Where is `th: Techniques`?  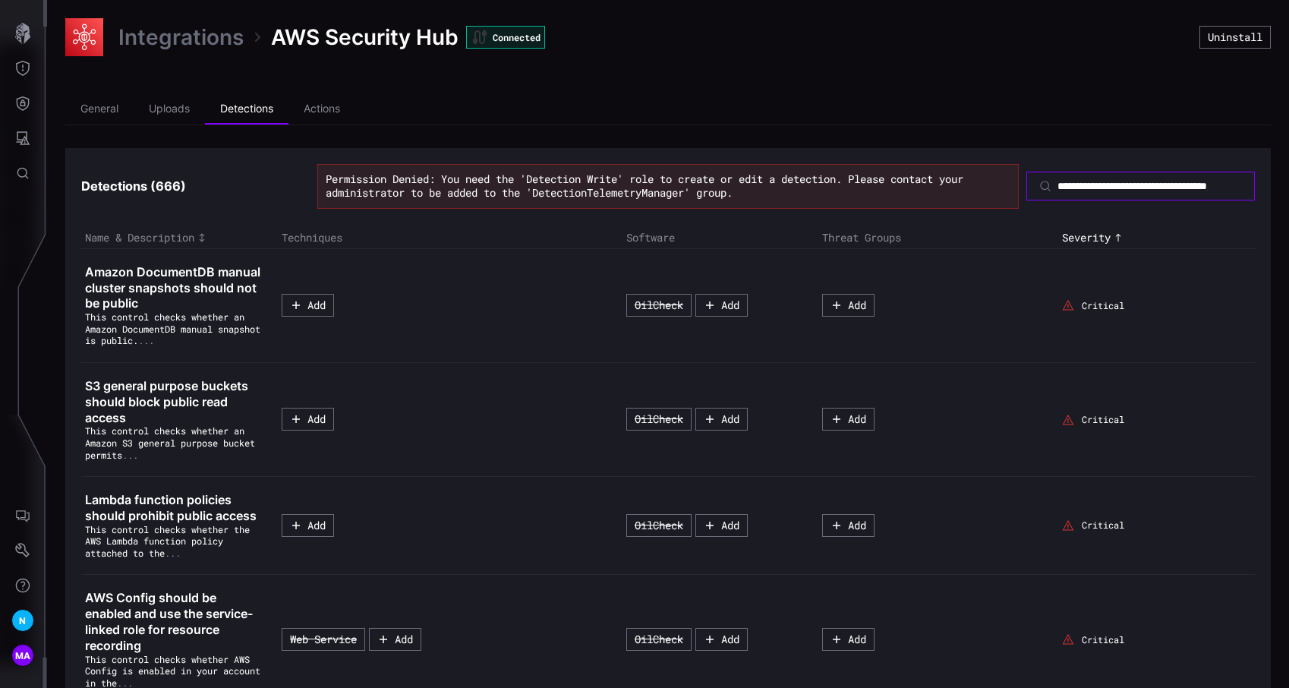
th: Techniques is located at coordinates (450, 238).